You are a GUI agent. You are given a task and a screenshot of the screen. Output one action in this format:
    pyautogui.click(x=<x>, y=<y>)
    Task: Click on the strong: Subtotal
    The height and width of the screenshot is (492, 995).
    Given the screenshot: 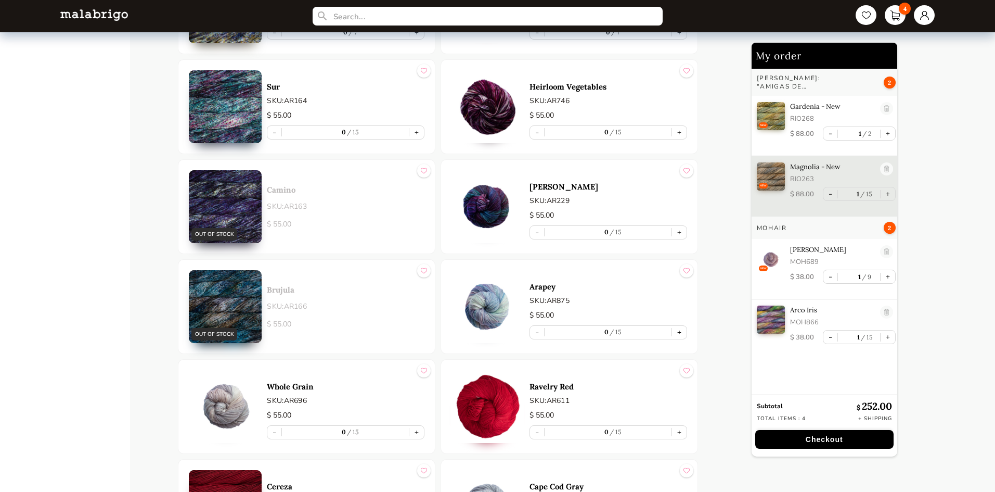 What is the action you would take?
    pyautogui.click(x=770, y=406)
    